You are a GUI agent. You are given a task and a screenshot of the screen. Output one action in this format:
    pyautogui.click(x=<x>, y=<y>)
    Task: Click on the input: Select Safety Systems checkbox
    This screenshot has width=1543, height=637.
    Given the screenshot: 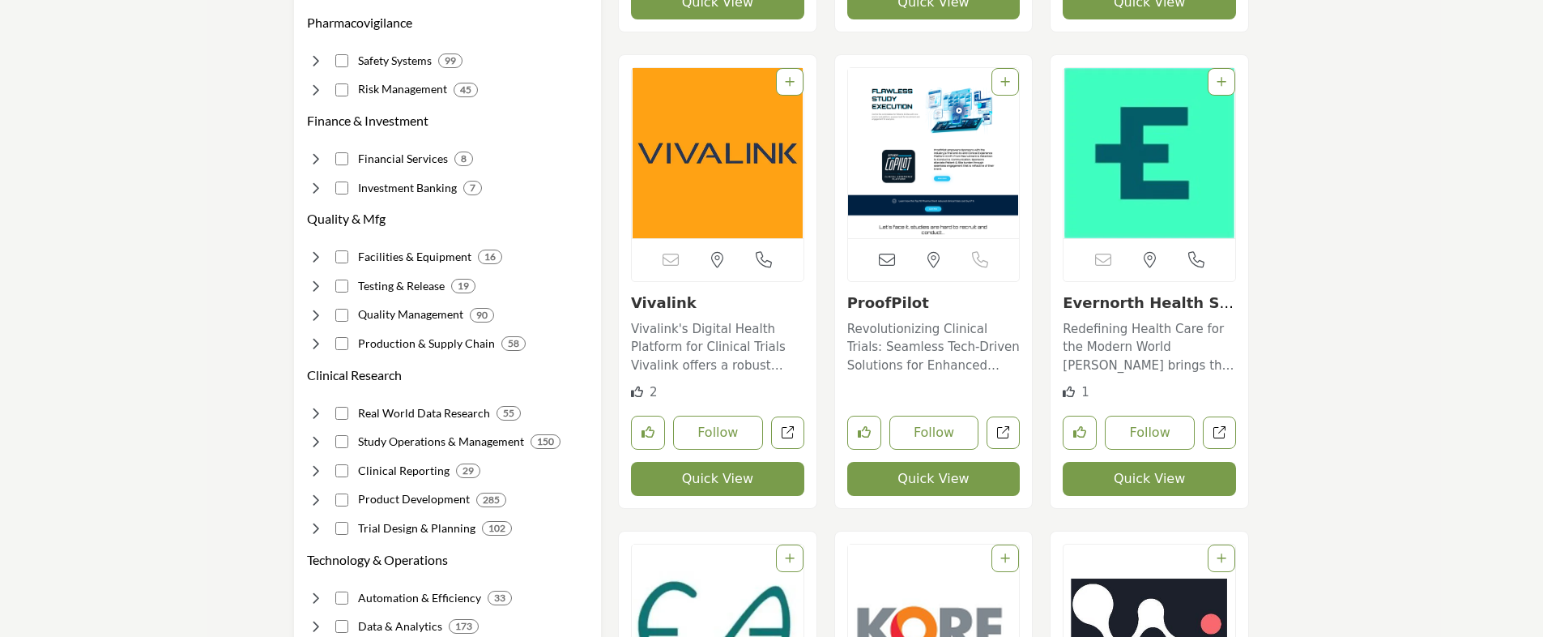 What is the action you would take?
    pyautogui.click(x=342, y=61)
    